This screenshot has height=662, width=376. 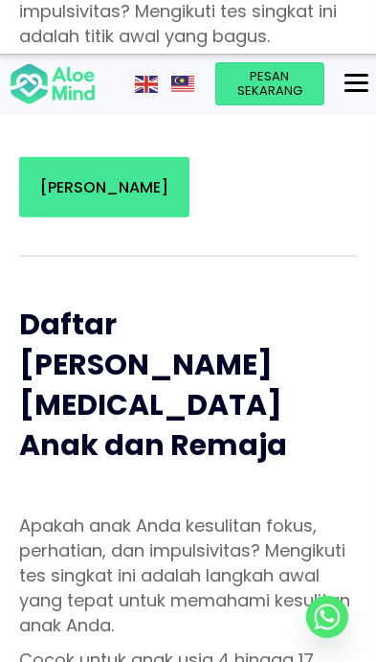 What do you see at coordinates (53, 84) in the screenshot?
I see `img: Logo Pikiran Lidah Buaya` at bounding box center [53, 84].